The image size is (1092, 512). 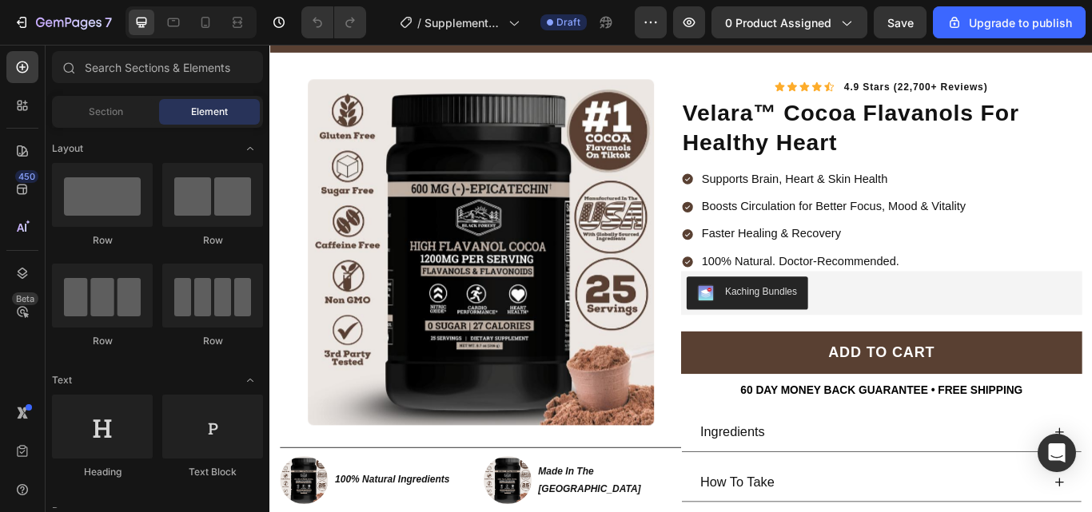 I want to click on div: Kaching Bundles, so click(x=572, y=288).